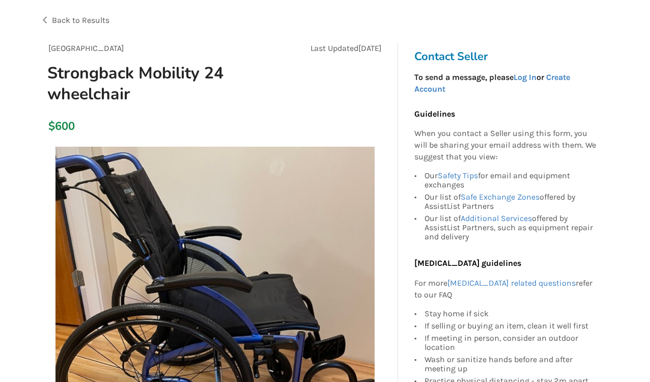  Describe the element at coordinates (496, 218) in the screenshot. I see `a: Additional Services` at that location.